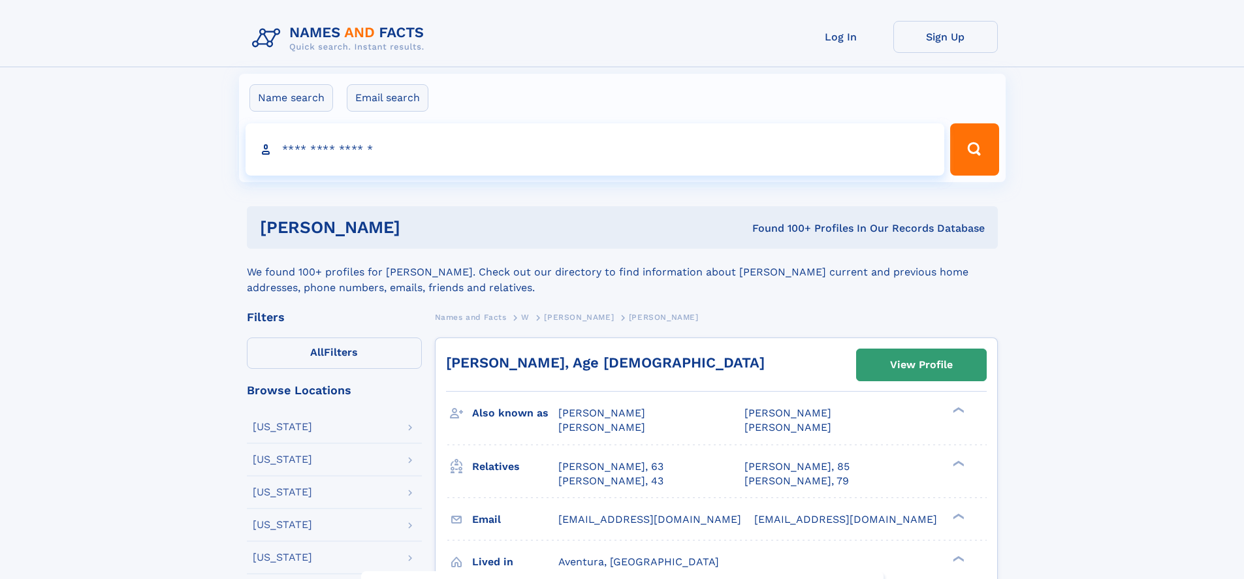 The height and width of the screenshot is (579, 1244). What do you see at coordinates (317, 352) in the screenshot?
I see `span: All` at bounding box center [317, 352].